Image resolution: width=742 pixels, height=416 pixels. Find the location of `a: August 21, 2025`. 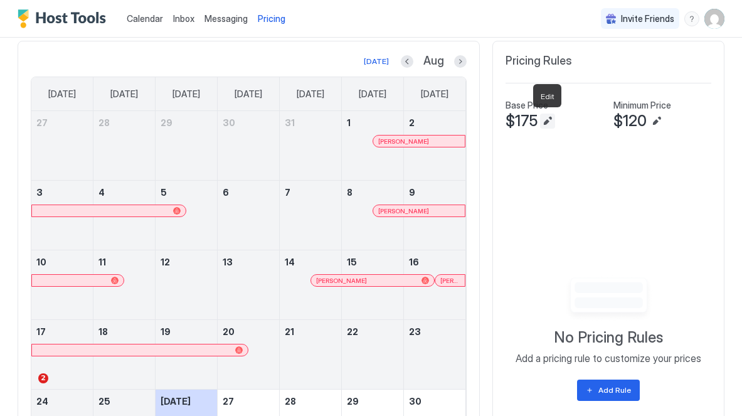

a: August 21, 2025 is located at coordinates (310, 331).